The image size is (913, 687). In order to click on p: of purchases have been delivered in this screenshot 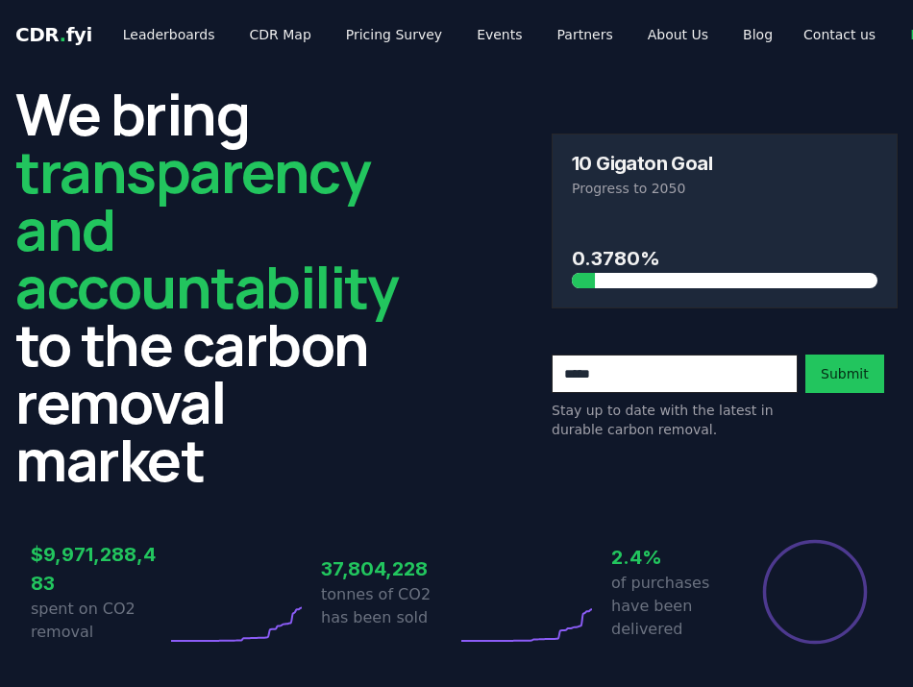, I will do `click(679, 607)`.